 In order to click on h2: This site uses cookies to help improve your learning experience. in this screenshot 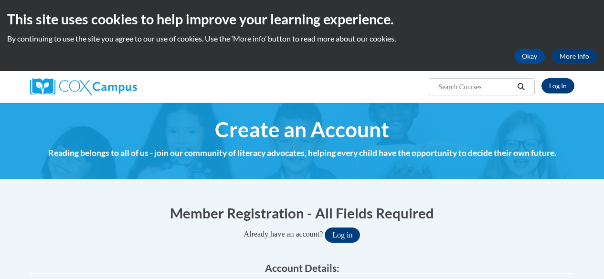, I will do `click(302, 19)`.